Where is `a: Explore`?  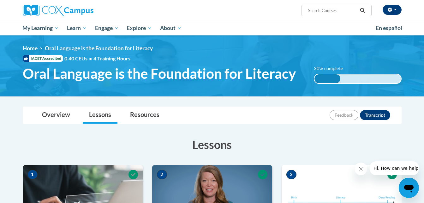
a: Explore is located at coordinates (139, 28).